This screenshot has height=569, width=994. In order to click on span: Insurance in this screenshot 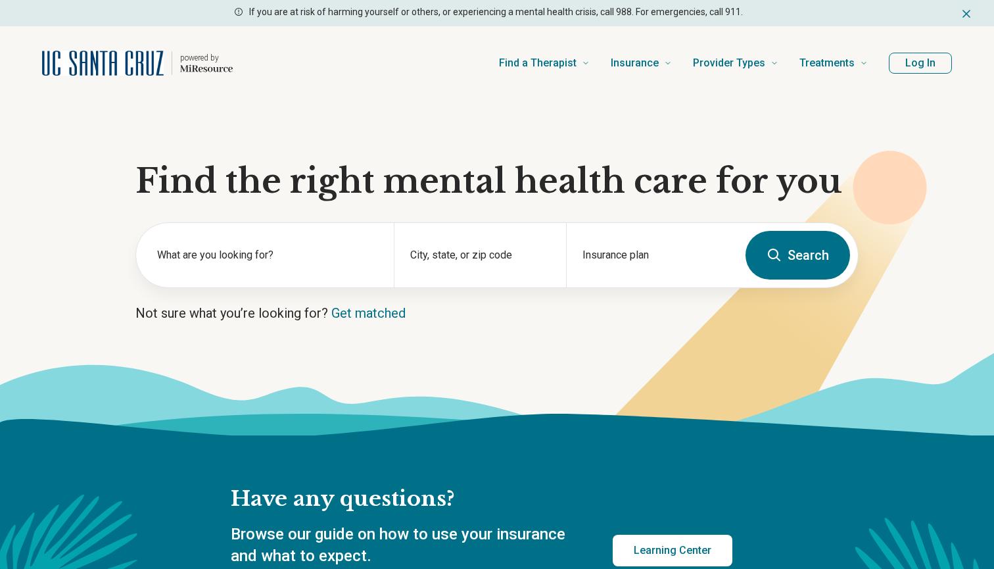, I will do `click(634, 63)`.